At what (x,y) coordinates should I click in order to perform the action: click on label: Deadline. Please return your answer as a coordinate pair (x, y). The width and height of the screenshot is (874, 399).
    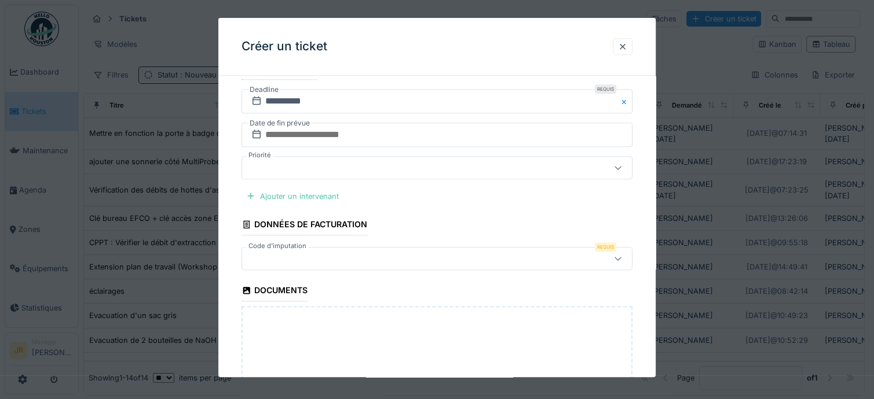
    Looking at the image, I should click on (264, 90).